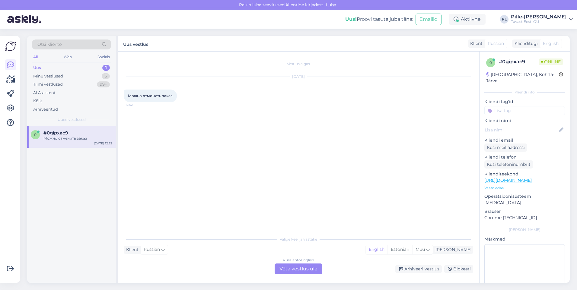 The height and width of the screenshot is (290, 577). What do you see at coordinates (525, 140) in the screenshot?
I see `p: Kliendi email` at bounding box center [525, 140].